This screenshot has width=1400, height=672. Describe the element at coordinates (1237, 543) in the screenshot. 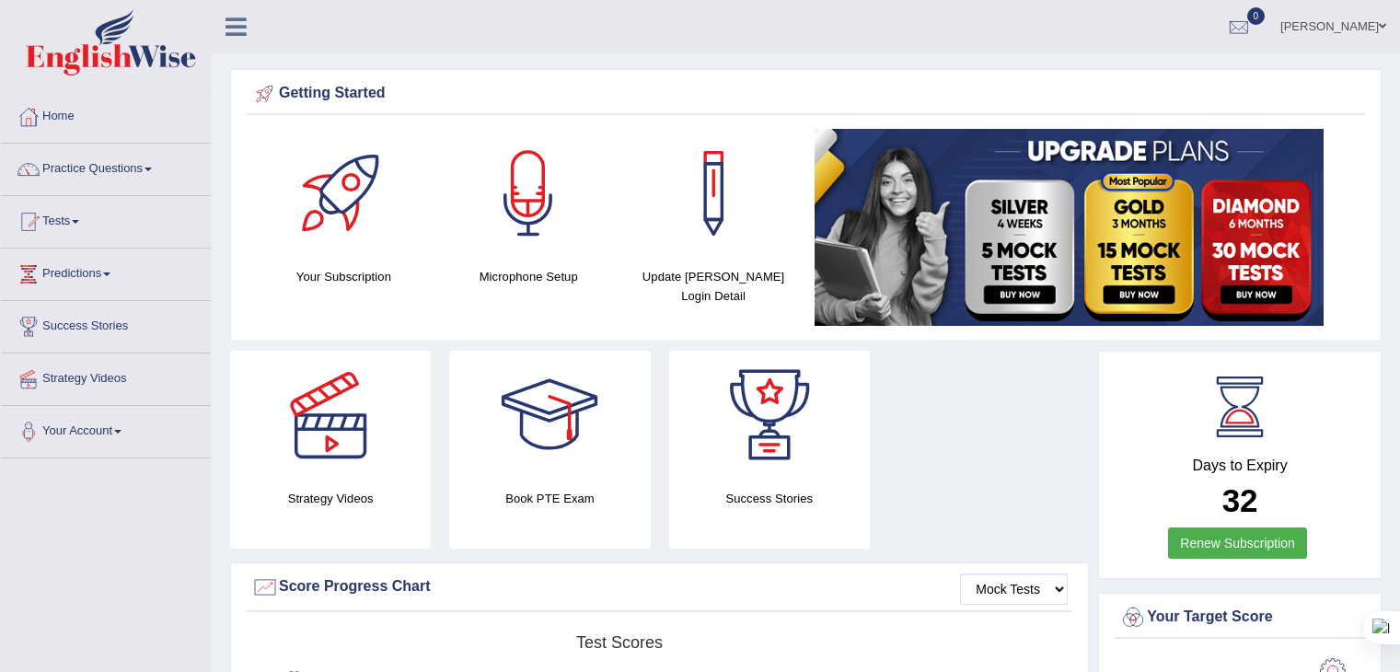

I see `a: Renew Subscription` at that location.